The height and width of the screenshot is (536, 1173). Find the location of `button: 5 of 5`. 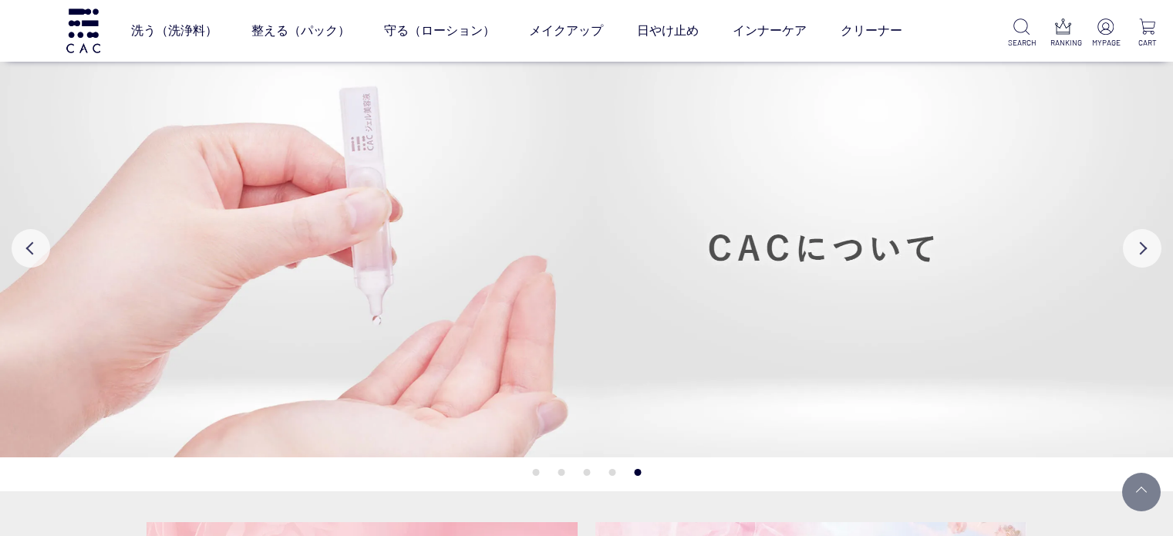

button: 5 of 5 is located at coordinates (637, 472).